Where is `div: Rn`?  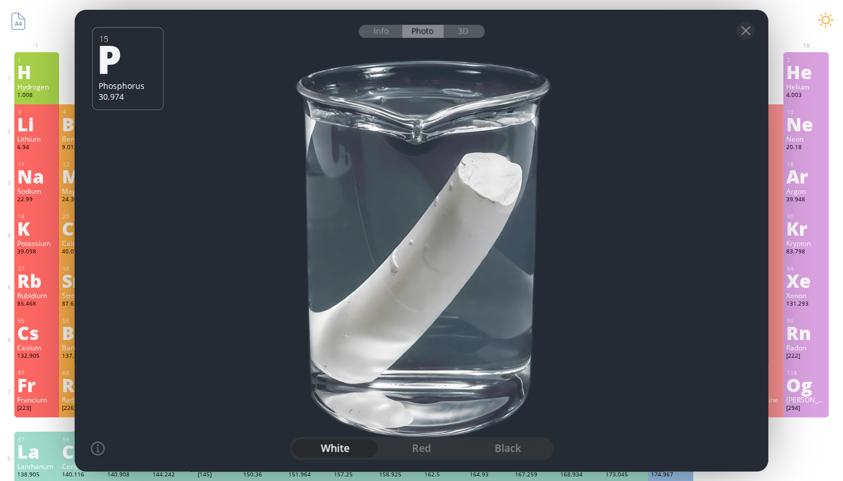
div: Rn is located at coordinates (806, 333).